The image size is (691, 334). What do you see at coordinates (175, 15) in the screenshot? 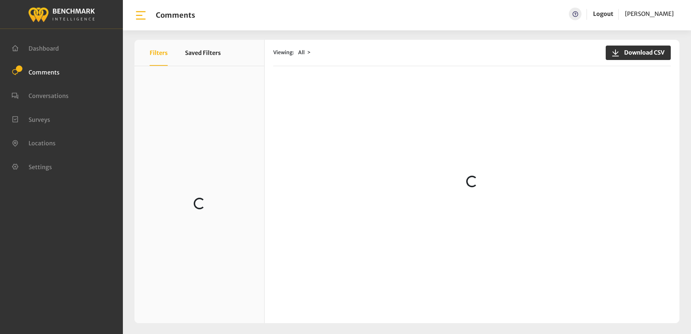
I see `h1: Comments` at bounding box center [175, 15].